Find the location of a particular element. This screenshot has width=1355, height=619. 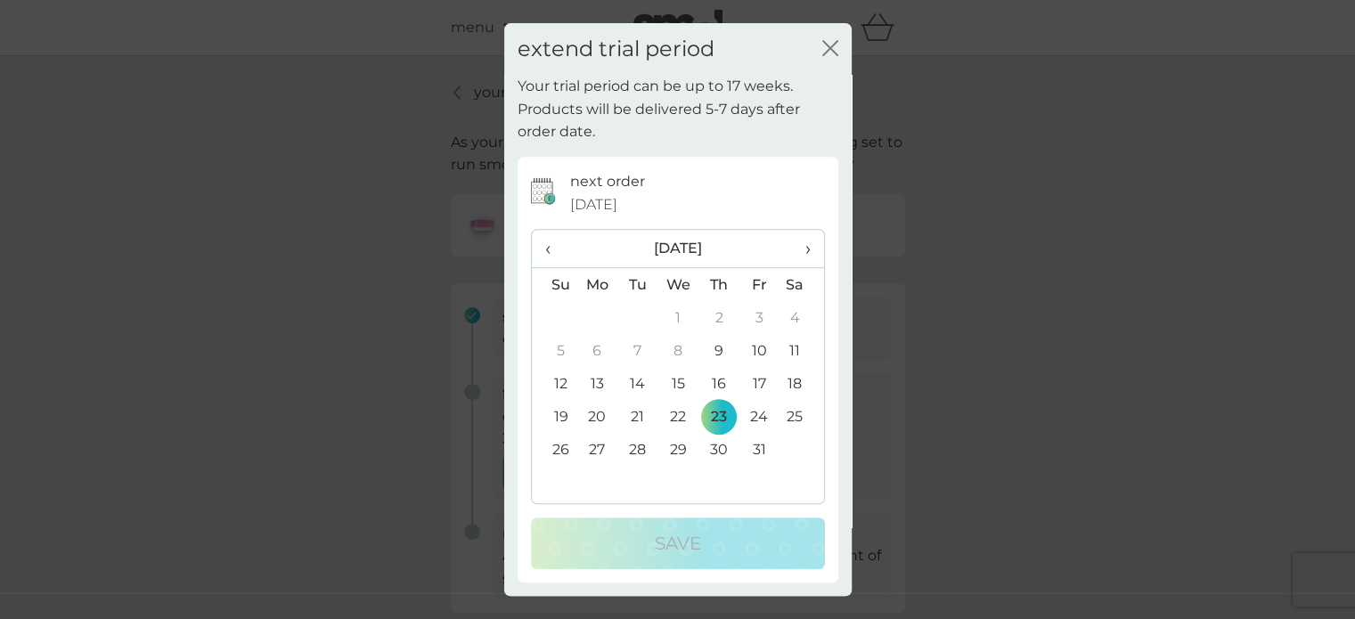

p: Save is located at coordinates (678, 543).